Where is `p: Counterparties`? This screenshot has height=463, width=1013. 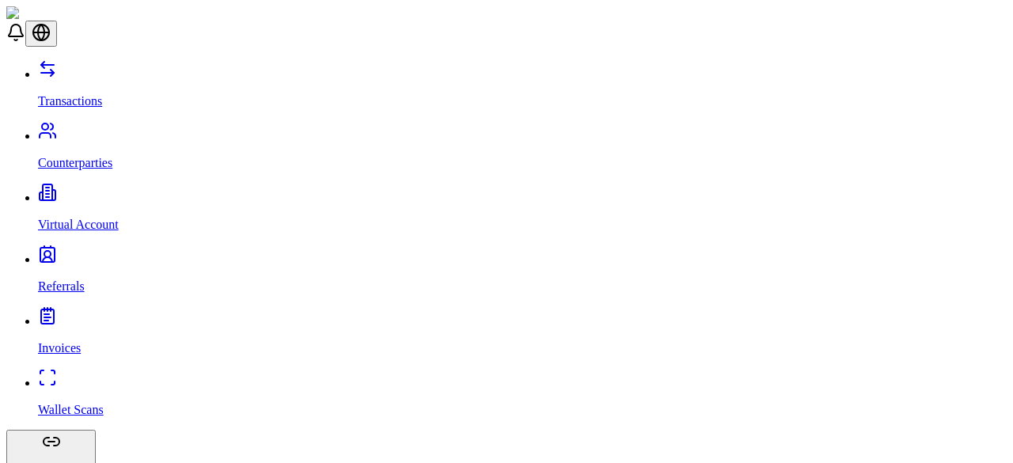
p: Counterparties is located at coordinates (522, 163).